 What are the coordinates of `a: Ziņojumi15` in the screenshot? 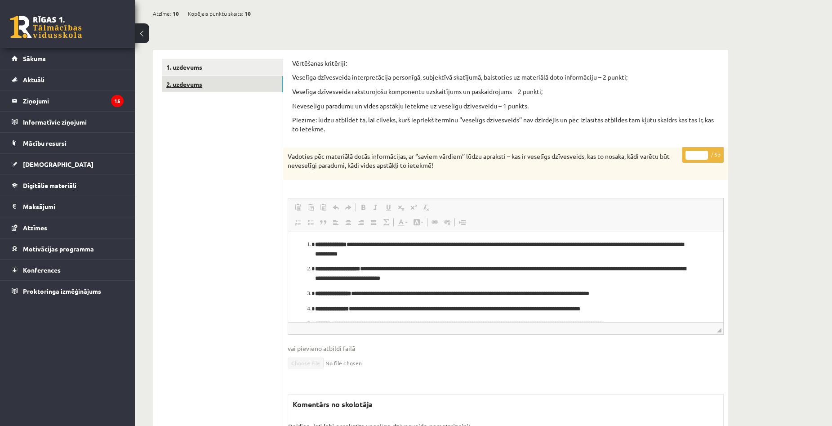 It's located at (67, 101).